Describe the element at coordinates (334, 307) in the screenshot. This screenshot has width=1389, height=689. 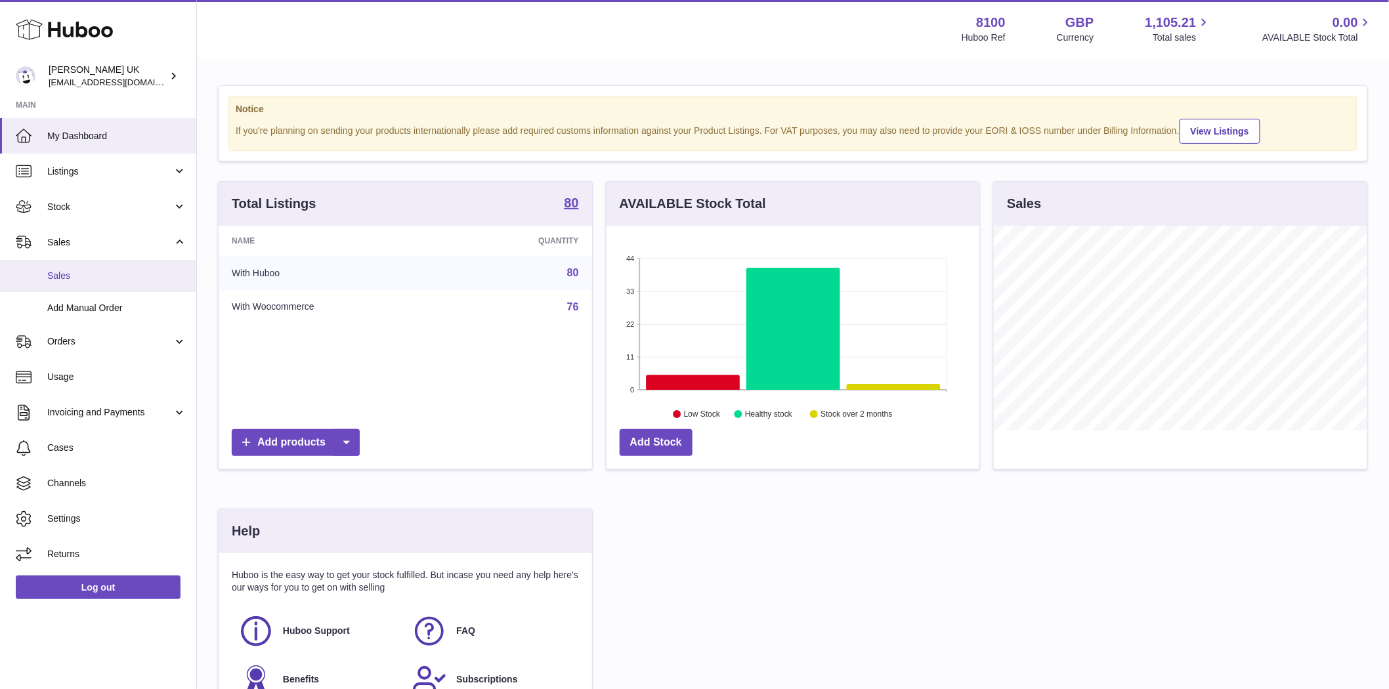
I see `td: With Woocommerce` at that location.